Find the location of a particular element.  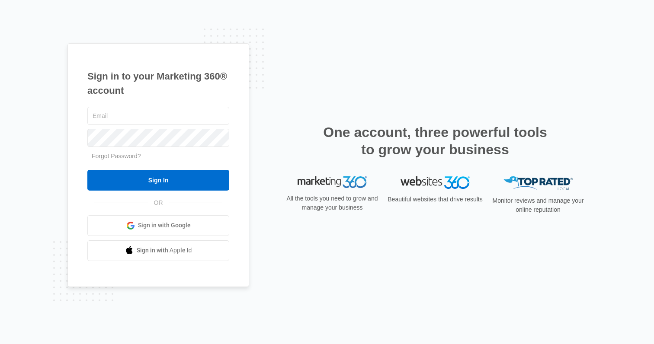

h1: Sign in to your Marketing 360® account is located at coordinates (158, 83).